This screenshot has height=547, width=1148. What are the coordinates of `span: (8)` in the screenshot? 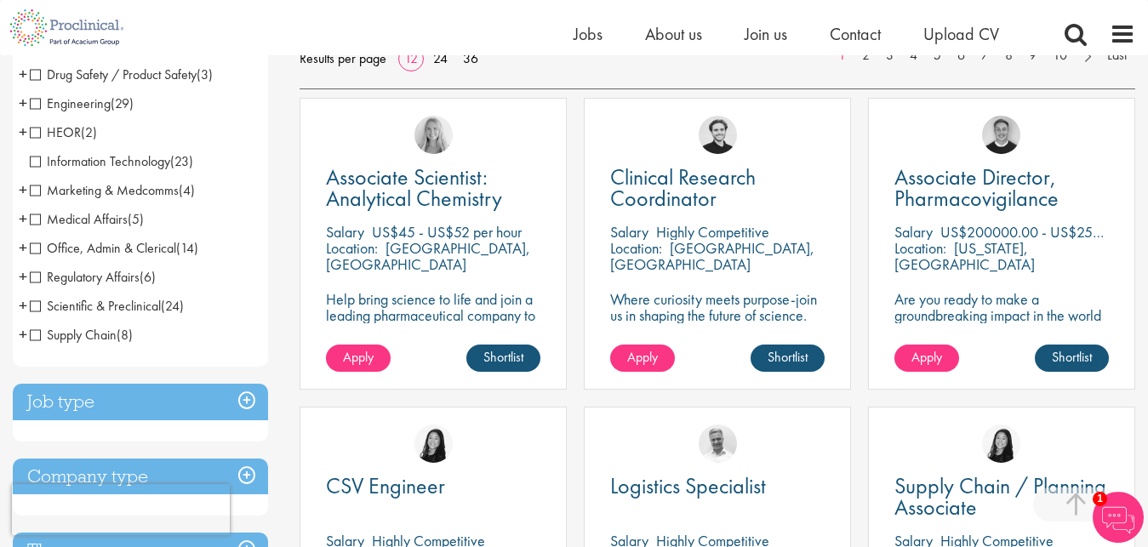 It's located at (124, 334).